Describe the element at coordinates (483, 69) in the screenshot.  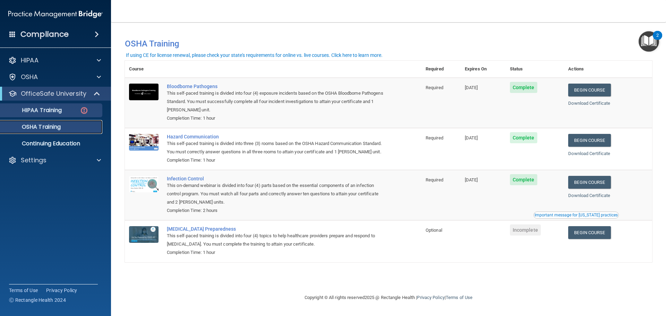
I see `th: Expires On` at that location.